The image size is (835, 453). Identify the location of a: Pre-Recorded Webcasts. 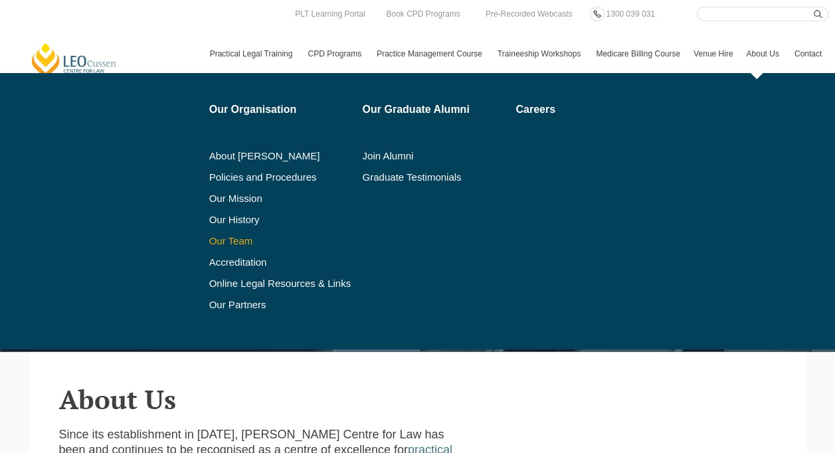
(529, 14).